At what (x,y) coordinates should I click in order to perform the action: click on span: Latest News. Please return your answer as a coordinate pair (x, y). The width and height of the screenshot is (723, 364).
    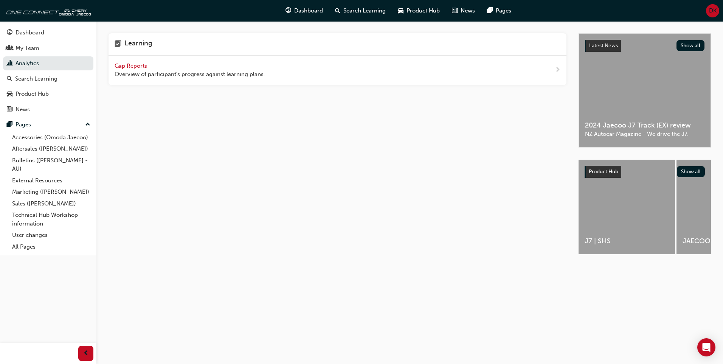
    Looking at the image, I should click on (604, 45).